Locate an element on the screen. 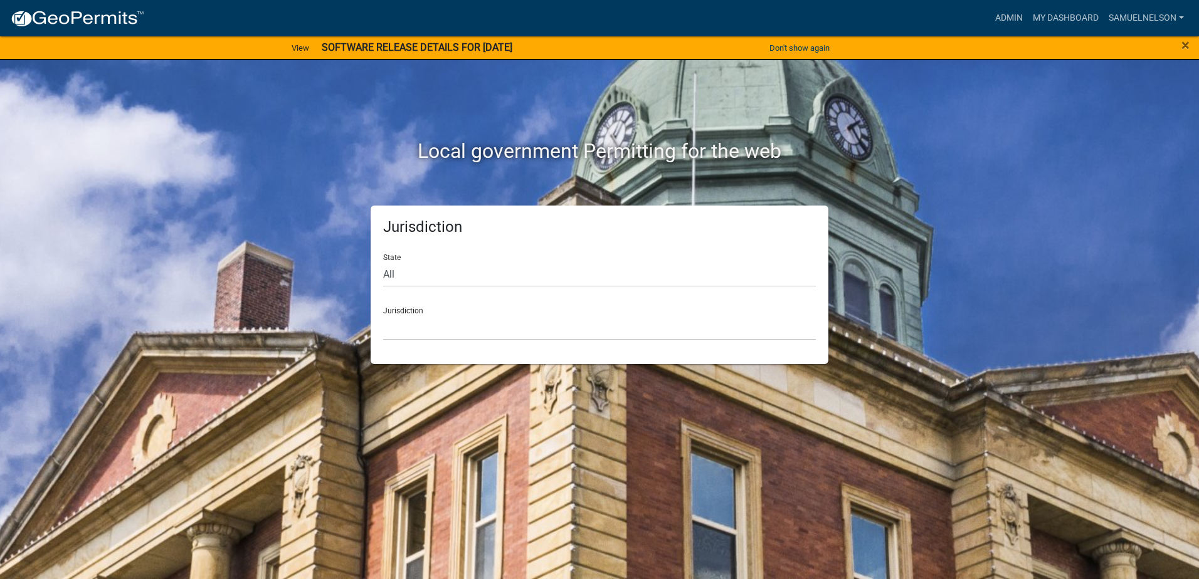 The height and width of the screenshot is (579, 1199). h2: Local government Permitting for the web is located at coordinates (599, 151).